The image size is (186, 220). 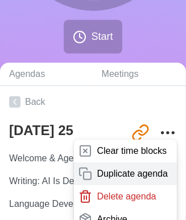 What do you see at coordinates (140, 132) in the screenshot?
I see `button: Share link` at bounding box center [140, 132].